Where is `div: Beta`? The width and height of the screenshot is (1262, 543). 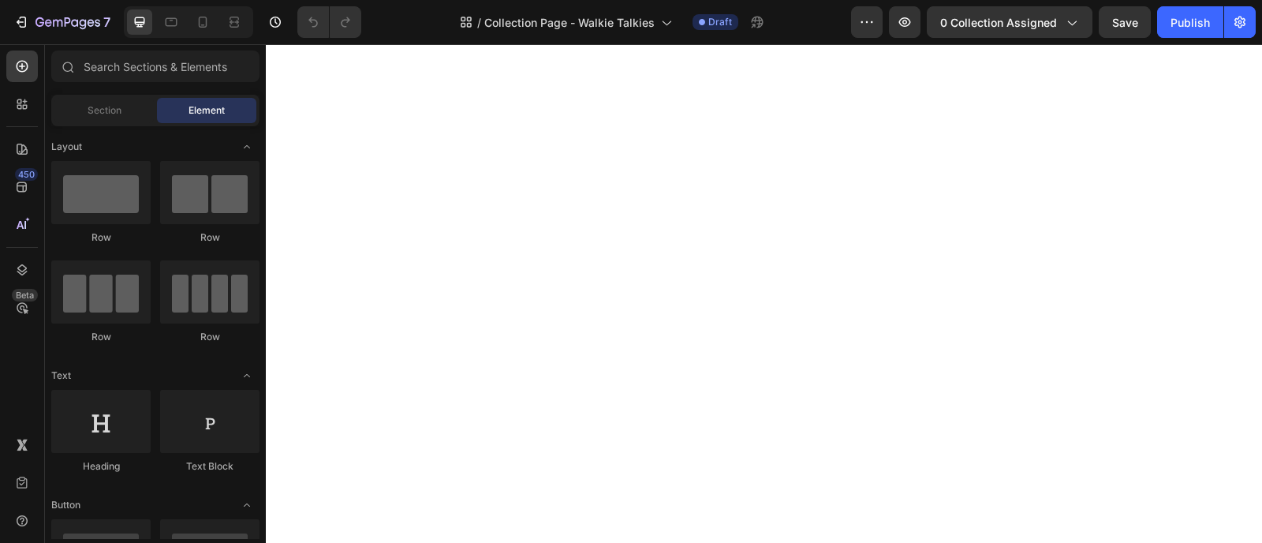 div: Beta is located at coordinates (24, 295).